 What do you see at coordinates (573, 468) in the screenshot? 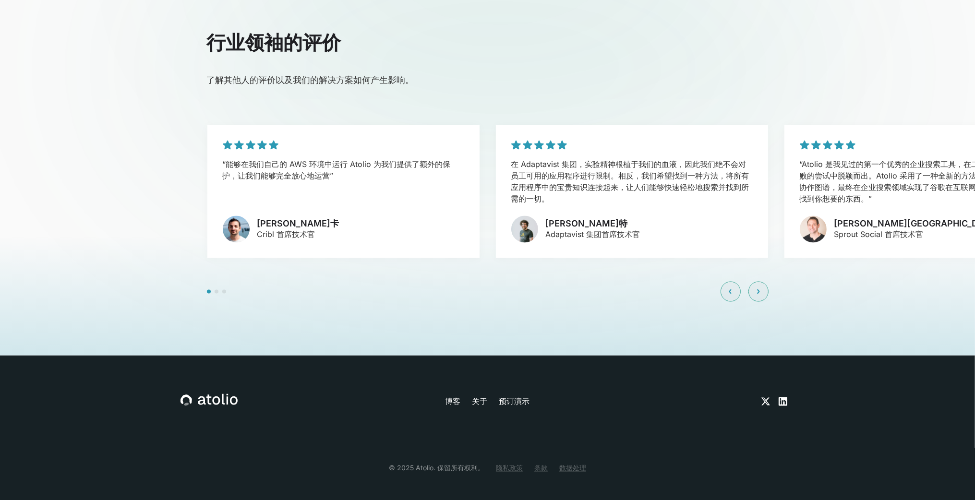
I see `font: 数据处理` at bounding box center [573, 468].